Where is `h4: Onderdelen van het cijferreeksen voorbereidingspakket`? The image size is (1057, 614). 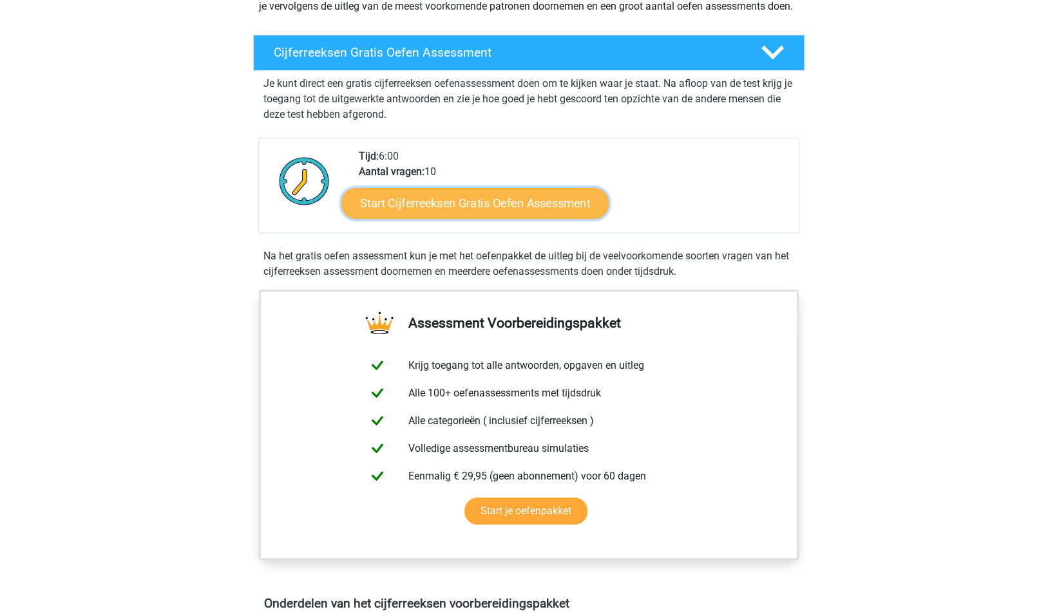 h4: Onderdelen van het cijferreeksen voorbereidingspakket is located at coordinates (529, 603).